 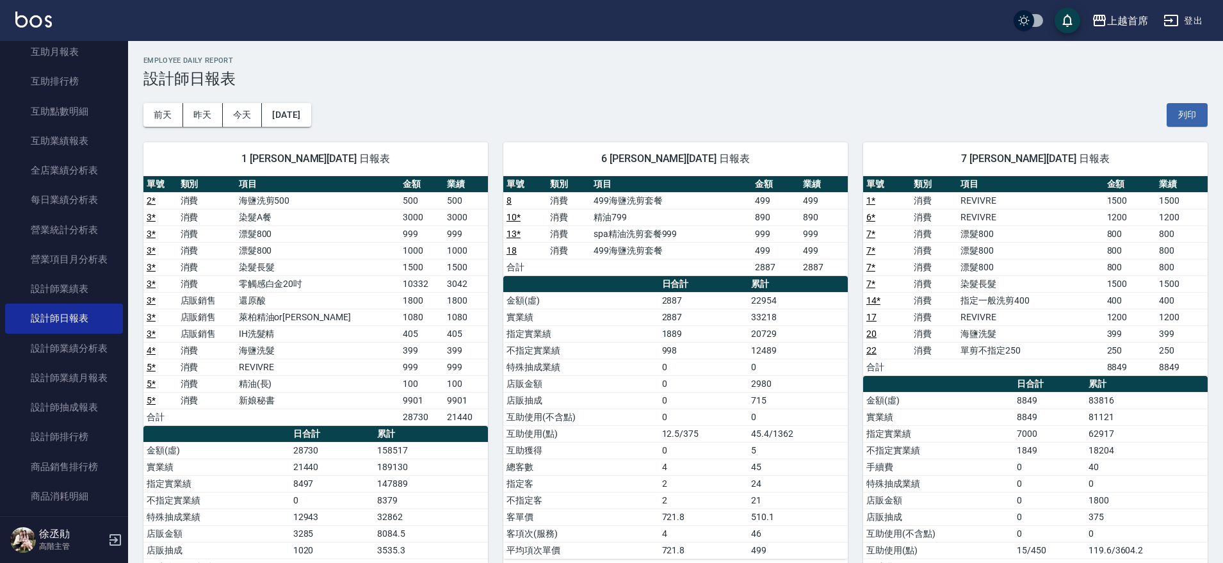 I want to click on a: 商品銷售排行榜, so click(x=64, y=467).